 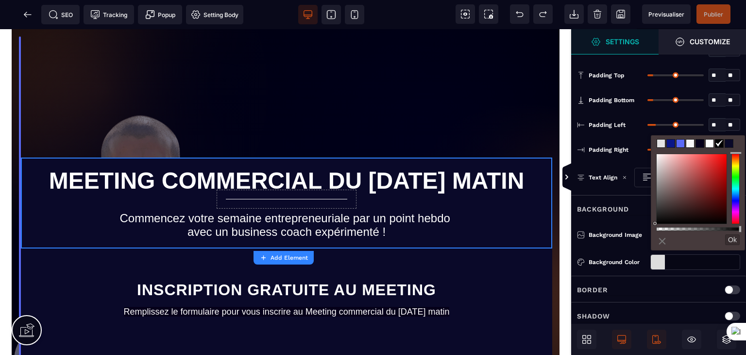 I want to click on span: View components, so click(x=465, y=14).